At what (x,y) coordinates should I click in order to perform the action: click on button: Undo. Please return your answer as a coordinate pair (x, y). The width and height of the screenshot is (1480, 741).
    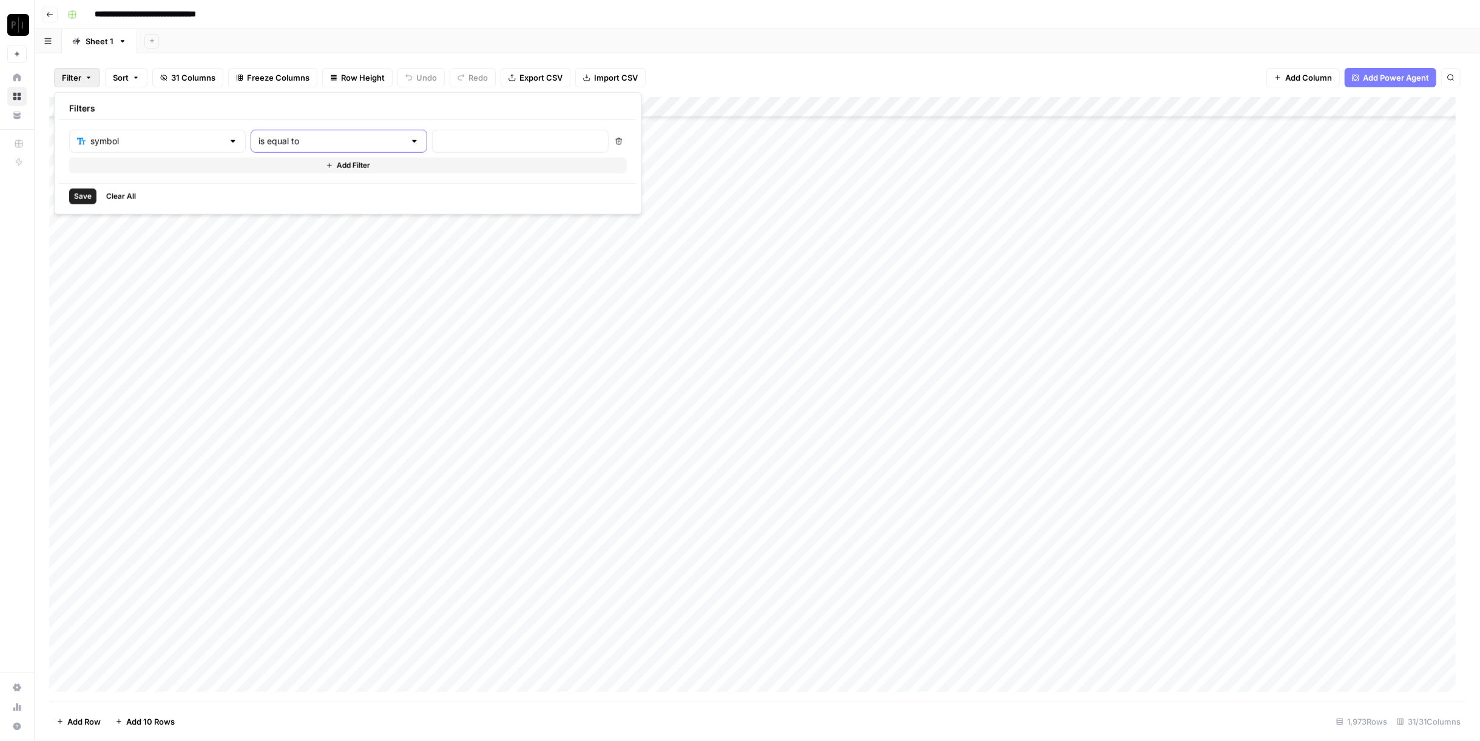
    Looking at the image, I should click on (421, 78).